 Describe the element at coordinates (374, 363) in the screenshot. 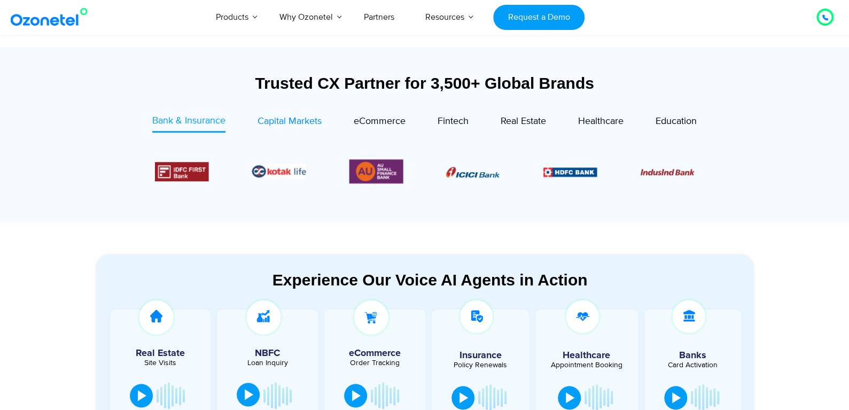

I see `div: Order Tracking` at that location.